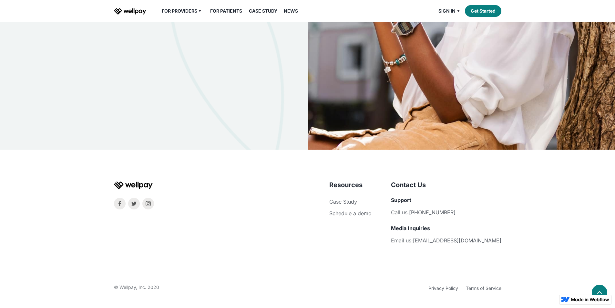 The height and width of the screenshot is (308, 615). I want to click on h4: Resources, so click(350, 185).